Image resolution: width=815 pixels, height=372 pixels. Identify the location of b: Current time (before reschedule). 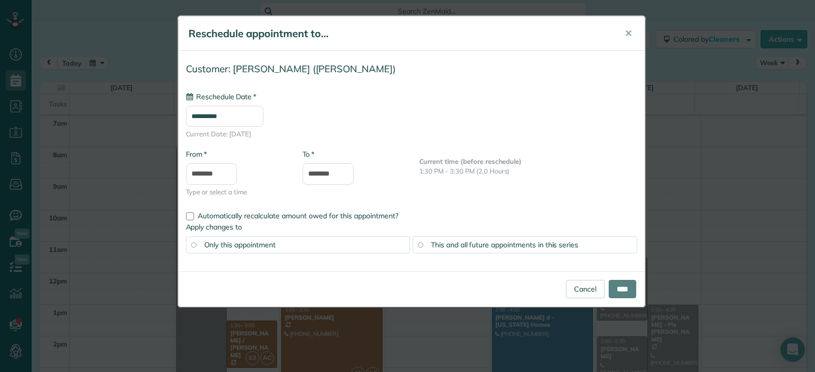
(471, 162).